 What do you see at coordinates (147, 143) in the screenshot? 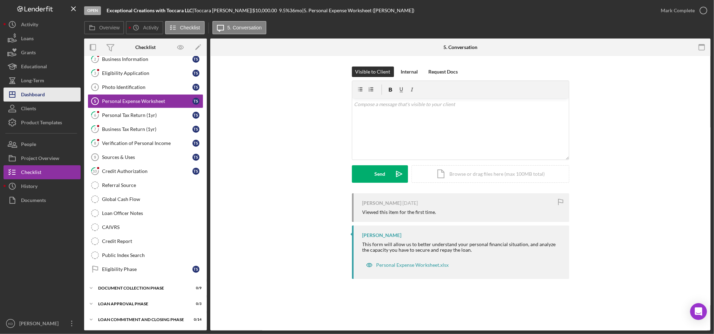
I see `div: Verification of Personal Income` at bounding box center [147, 143].